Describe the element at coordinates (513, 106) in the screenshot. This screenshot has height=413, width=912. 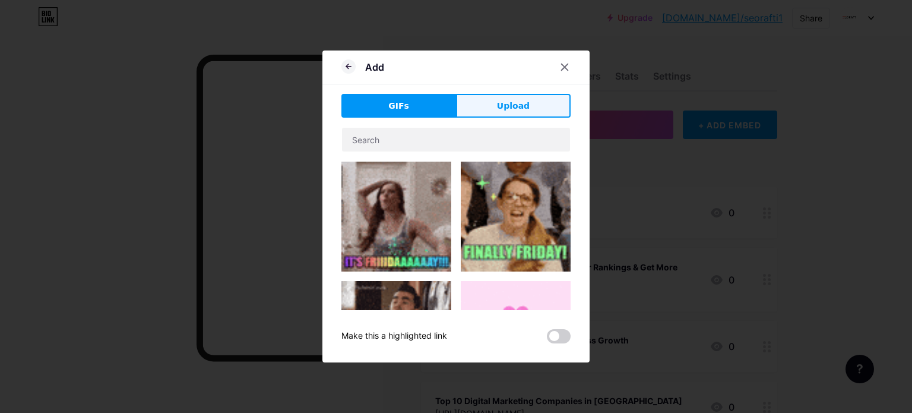
I see `span: Upload` at that location.